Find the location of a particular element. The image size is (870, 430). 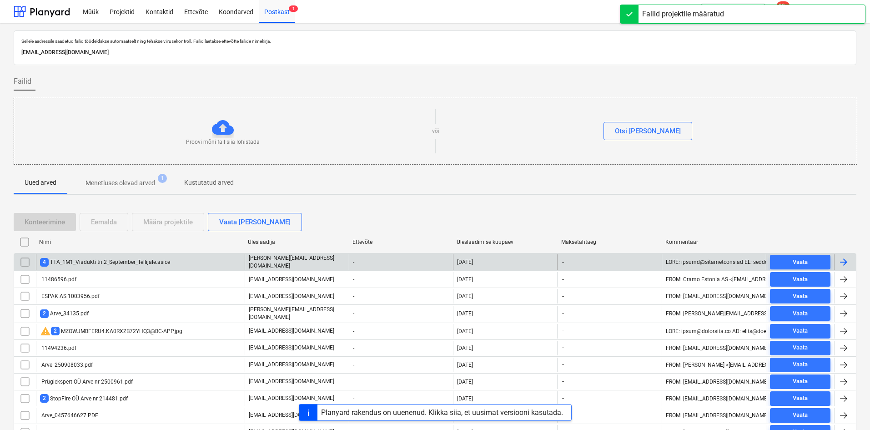

span: 4 is located at coordinates (44, 262).